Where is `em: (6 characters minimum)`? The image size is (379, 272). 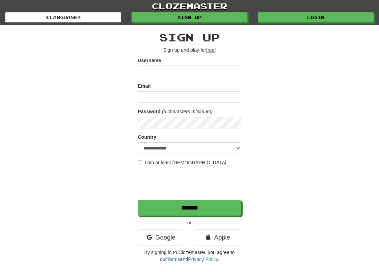 em: (6 characters minimum) is located at coordinates (187, 112).